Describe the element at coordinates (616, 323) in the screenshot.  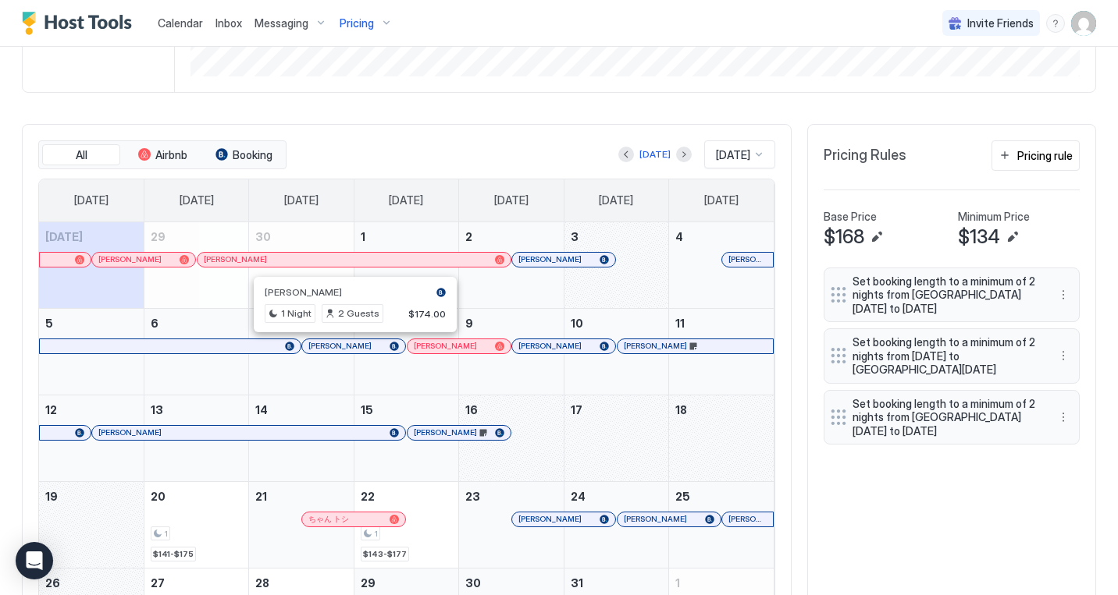
I see `a: October 10, 2025` at that location.